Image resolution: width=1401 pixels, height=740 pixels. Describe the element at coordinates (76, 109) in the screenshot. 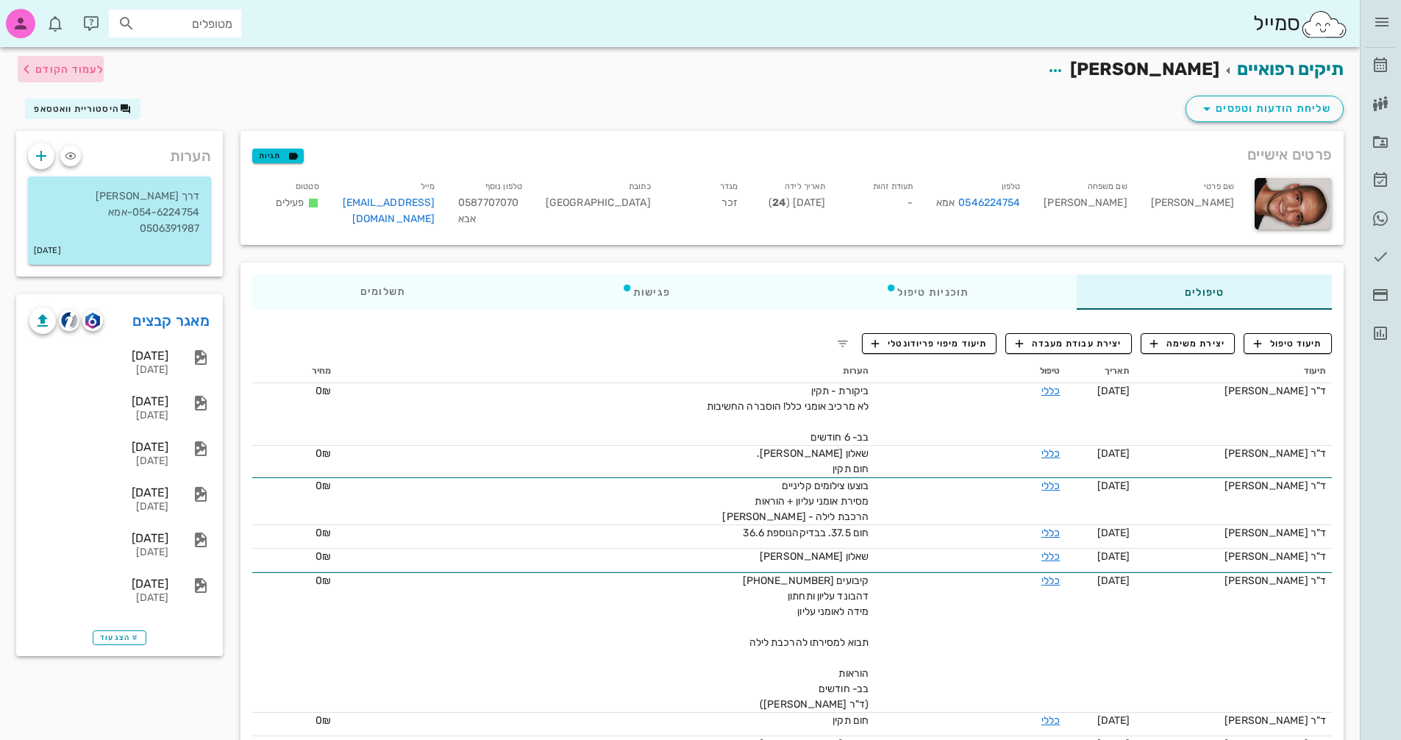

I see `span: היסטוריית וואטסאפ` at that location.